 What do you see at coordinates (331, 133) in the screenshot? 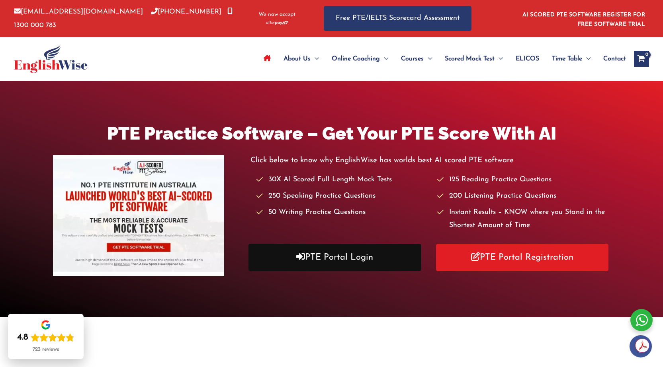
I see `h1: PTE Practice Software – Get Your PTE Score With AI` at bounding box center [331, 133].